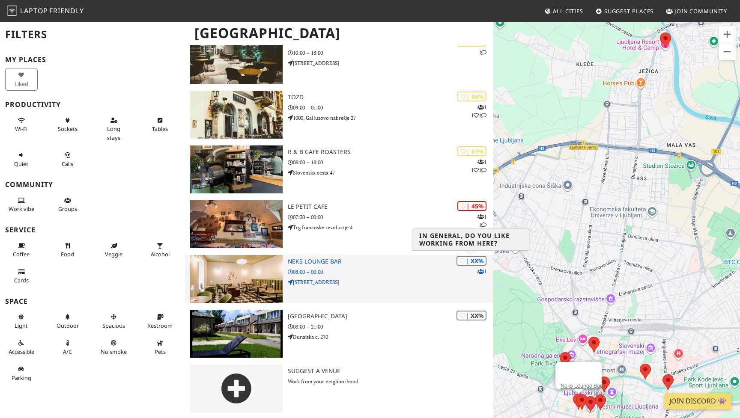  I want to click on a: Join Discord 👾, so click(698, 402).